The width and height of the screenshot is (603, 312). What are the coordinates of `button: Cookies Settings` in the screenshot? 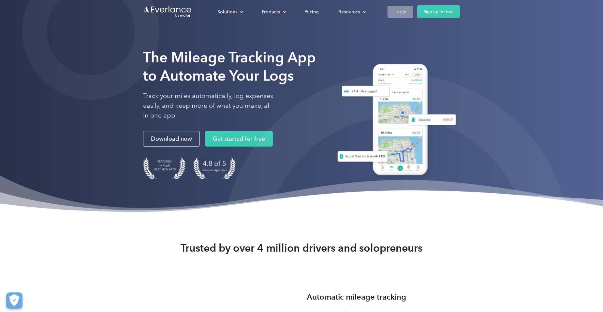 It's located at (14, 300).